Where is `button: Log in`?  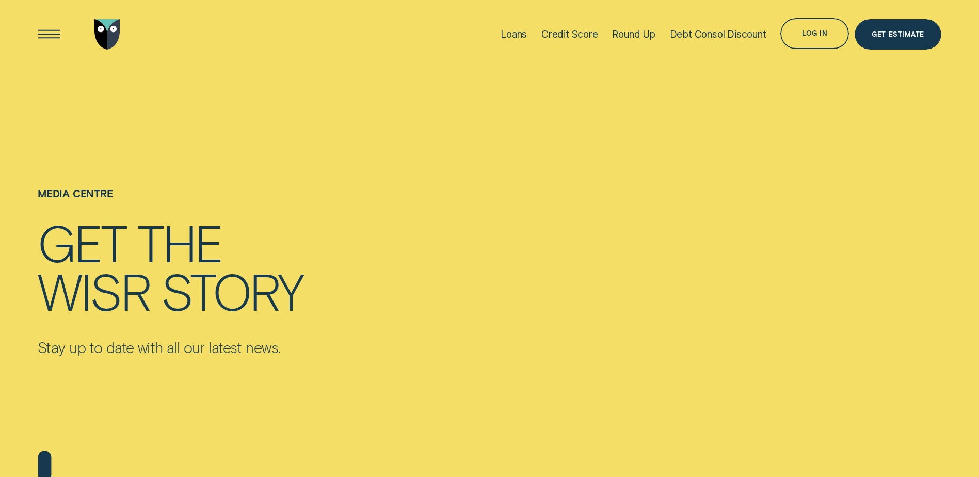
button: Log in is located at coordinates (814, 34).